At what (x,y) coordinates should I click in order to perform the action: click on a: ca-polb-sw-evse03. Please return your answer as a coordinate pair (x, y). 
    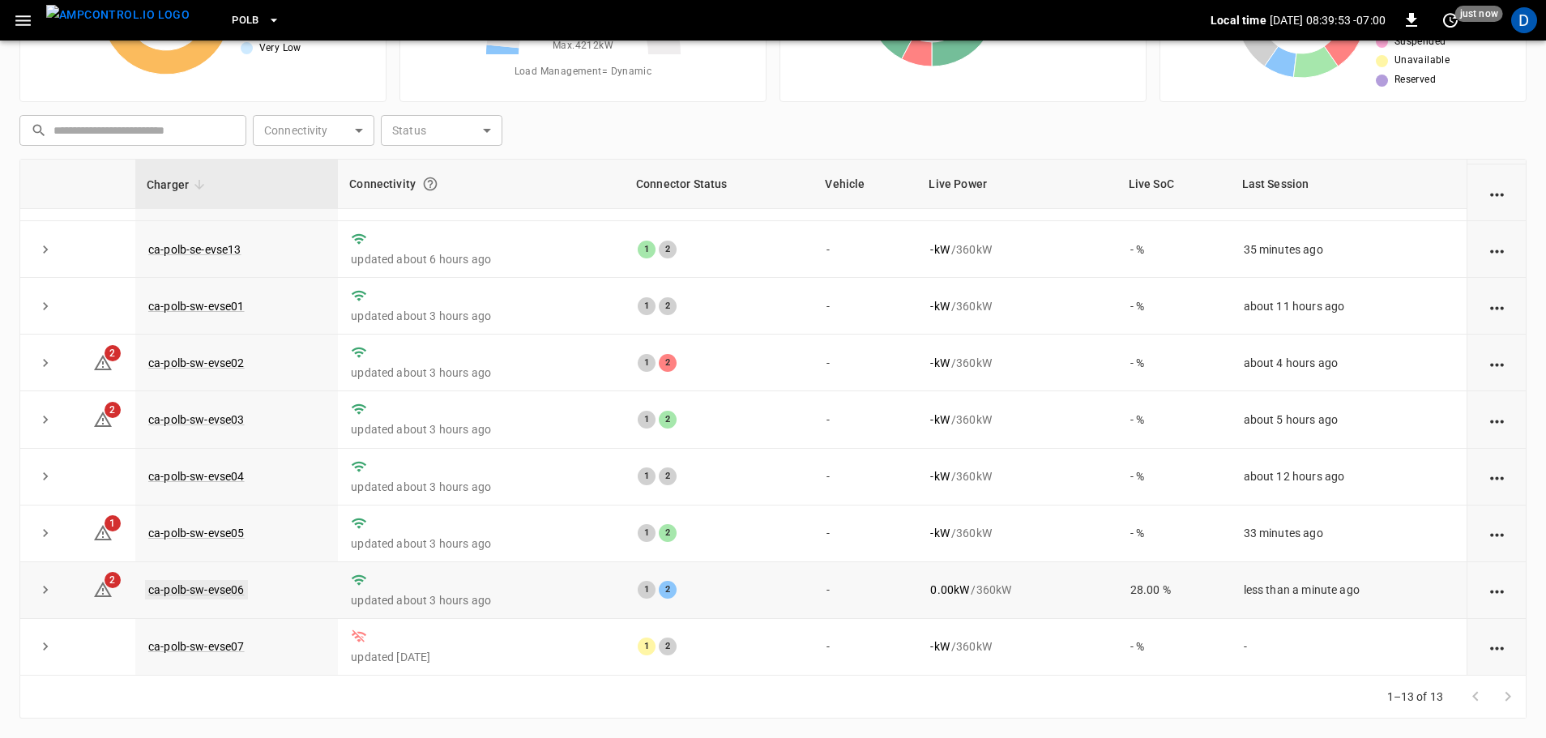
    Looking at the image, I should click on (196, 420).